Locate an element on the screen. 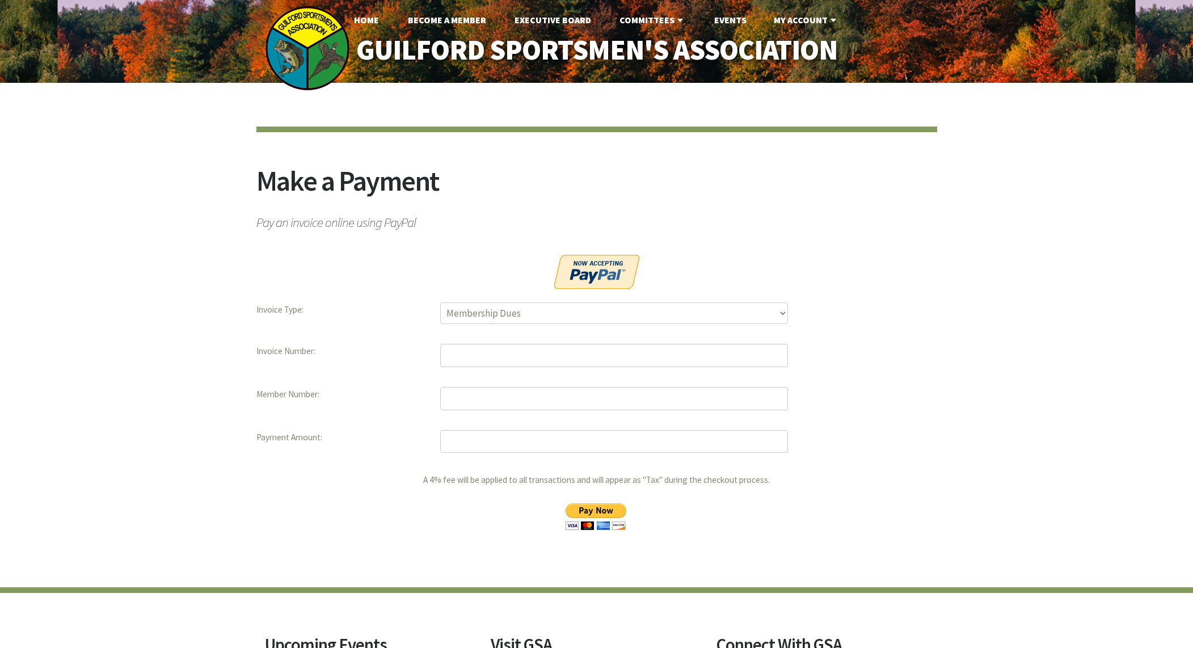 The image size is (1193, 648). img: bnr_nowAccepting_150x60.gif is located at coordinates (597, 272).